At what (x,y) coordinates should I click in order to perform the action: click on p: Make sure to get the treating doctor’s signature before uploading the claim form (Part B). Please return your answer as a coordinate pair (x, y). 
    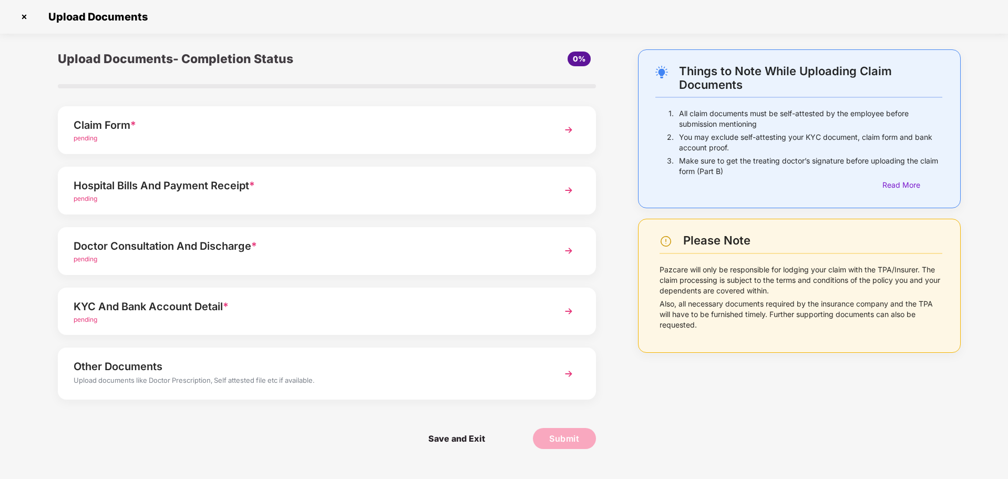
    Looking at the image, I should click on (810, 166).